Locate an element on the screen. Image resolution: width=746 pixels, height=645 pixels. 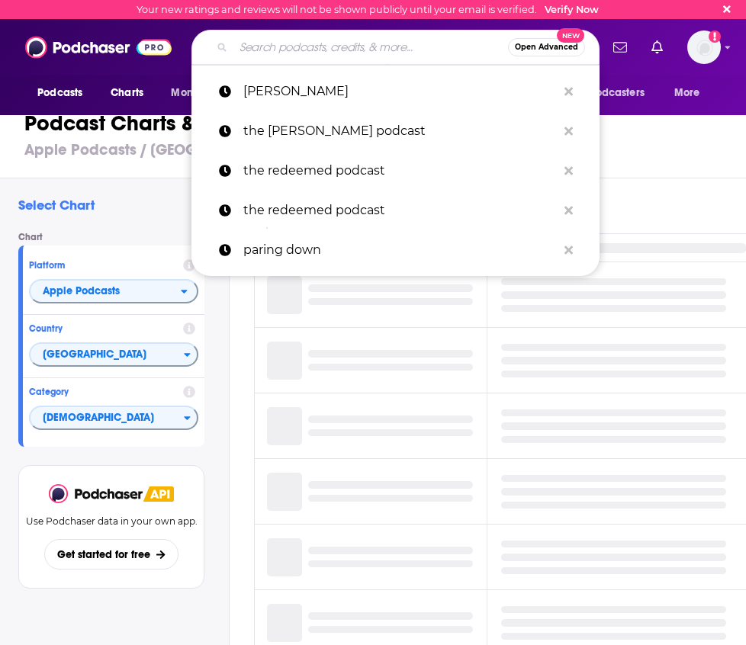
span: Podcasts is located at coordinates (59, 93).